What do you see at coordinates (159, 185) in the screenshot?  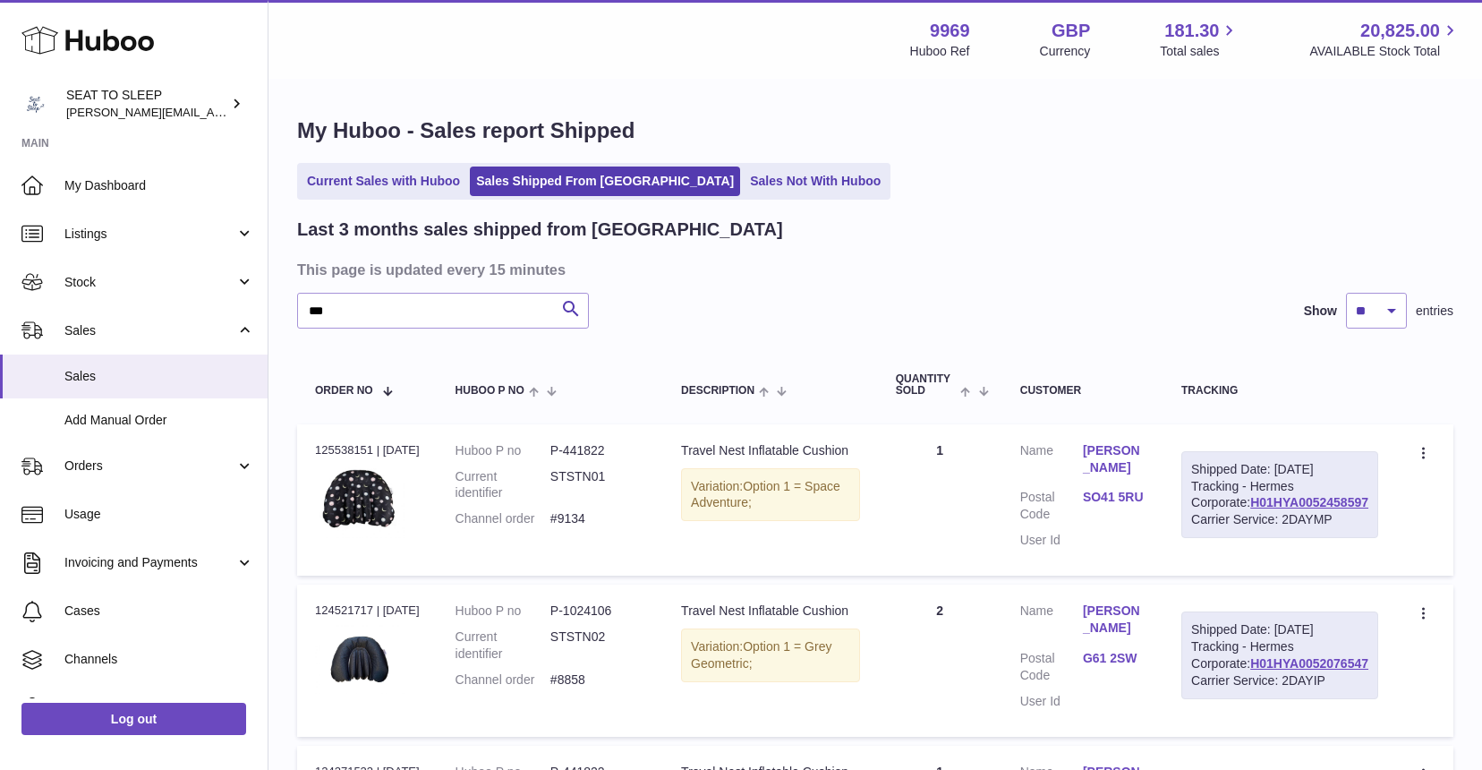 I see `span: My Dashboard` at bounding box center [159, 185].